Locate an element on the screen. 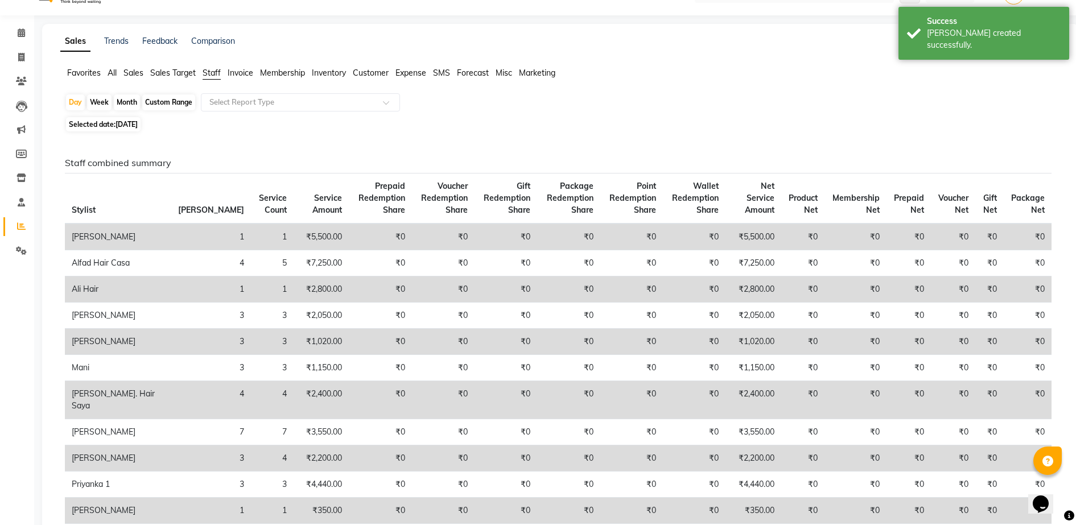  span: Gift Redemption Share is located at coordinates (507, 198).